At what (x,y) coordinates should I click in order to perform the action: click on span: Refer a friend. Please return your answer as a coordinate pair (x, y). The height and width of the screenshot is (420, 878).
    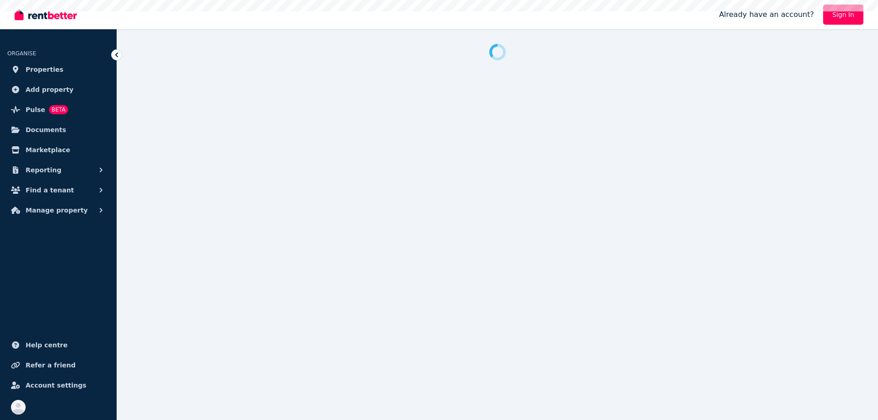
    Looking at the image, I should click on (50, 365).